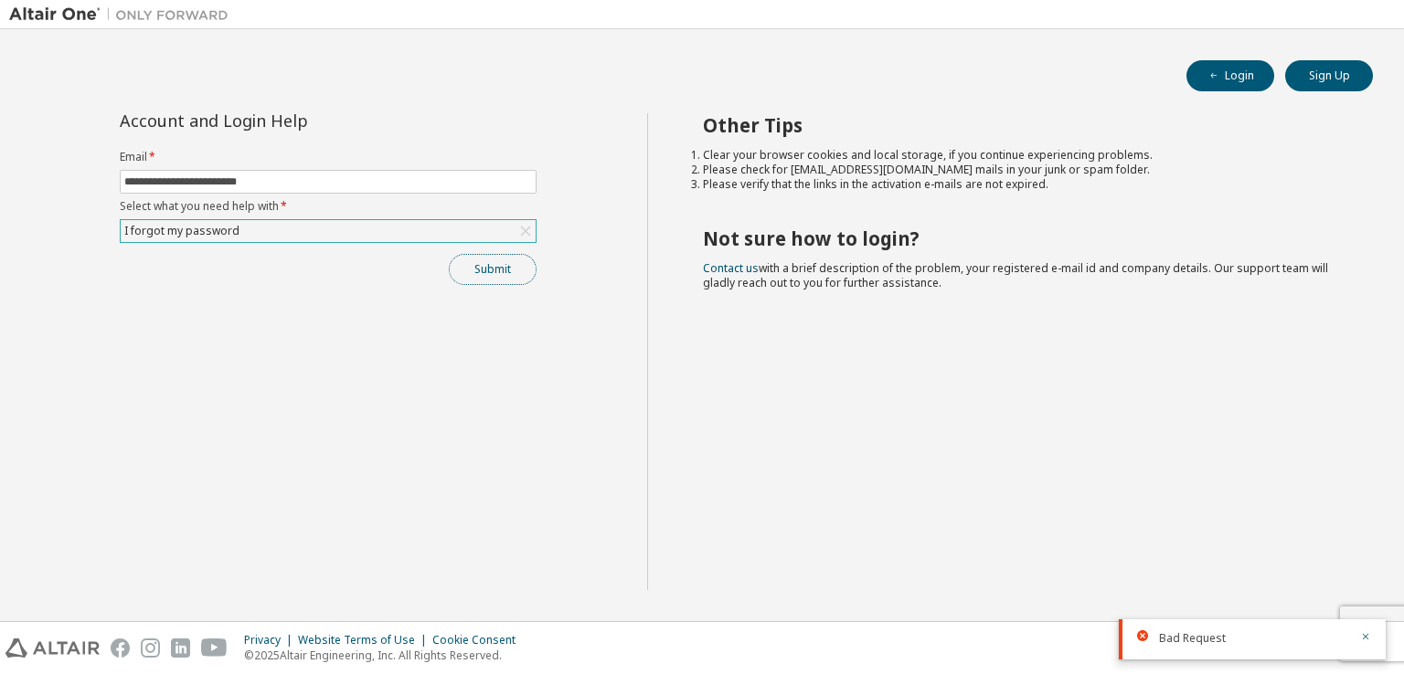 This screenshot has height=674, width=1404. What do you see at coordinates (493, 270) in the screenshot?
I see `button: Submit` at bounding box center [493, 270].